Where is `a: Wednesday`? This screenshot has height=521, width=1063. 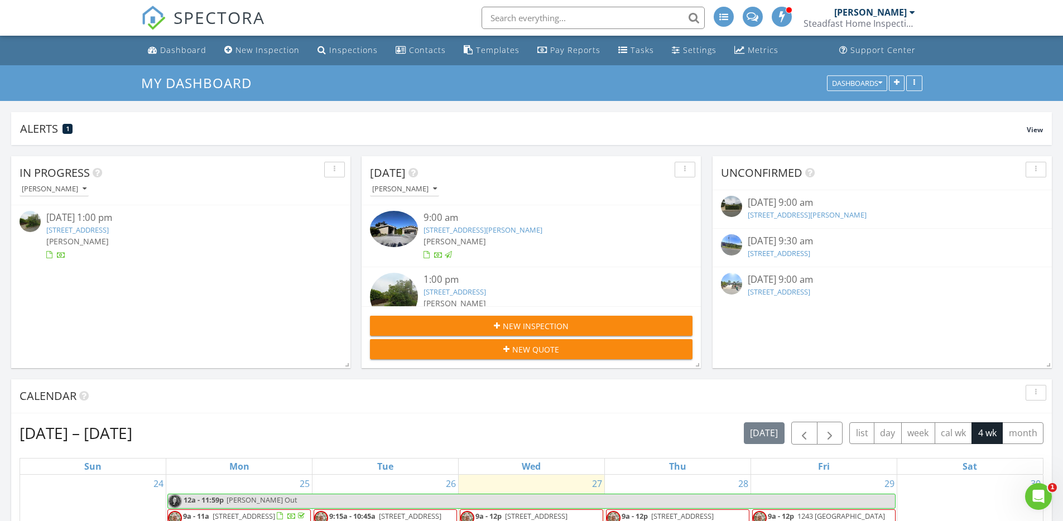
a: Wednesday is located at coordinates (531, 466).